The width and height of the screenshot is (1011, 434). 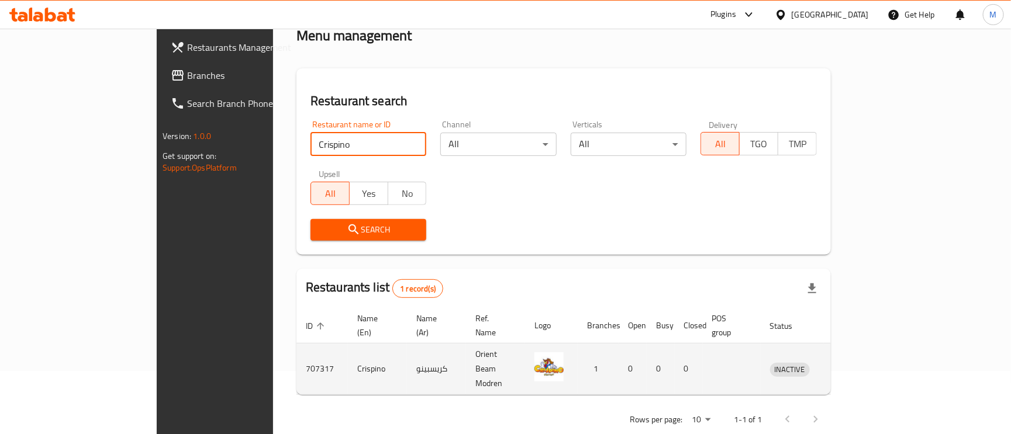 I want to click on p: Rows per page:, so click(x=656, y=420).